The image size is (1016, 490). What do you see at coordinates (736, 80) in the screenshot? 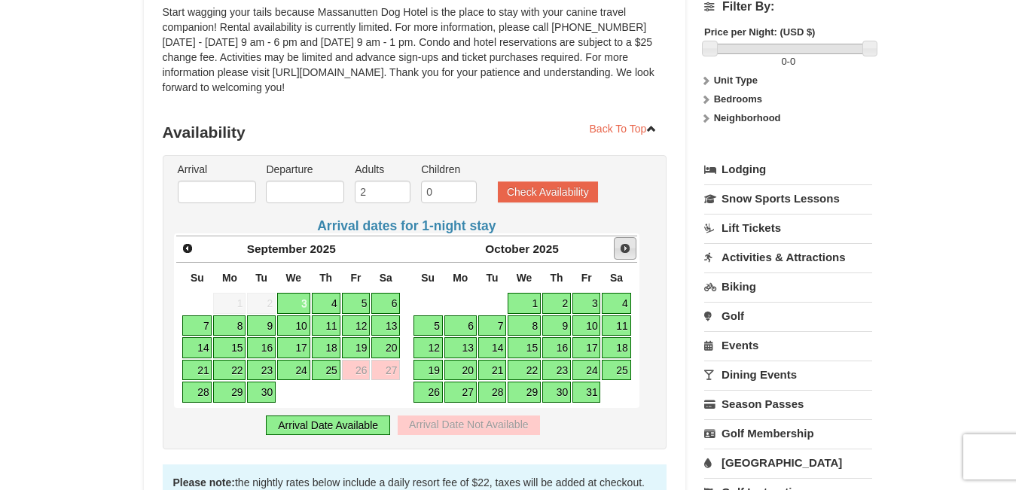
I see `strong: Unit Type` at bounding box center [736, 80].